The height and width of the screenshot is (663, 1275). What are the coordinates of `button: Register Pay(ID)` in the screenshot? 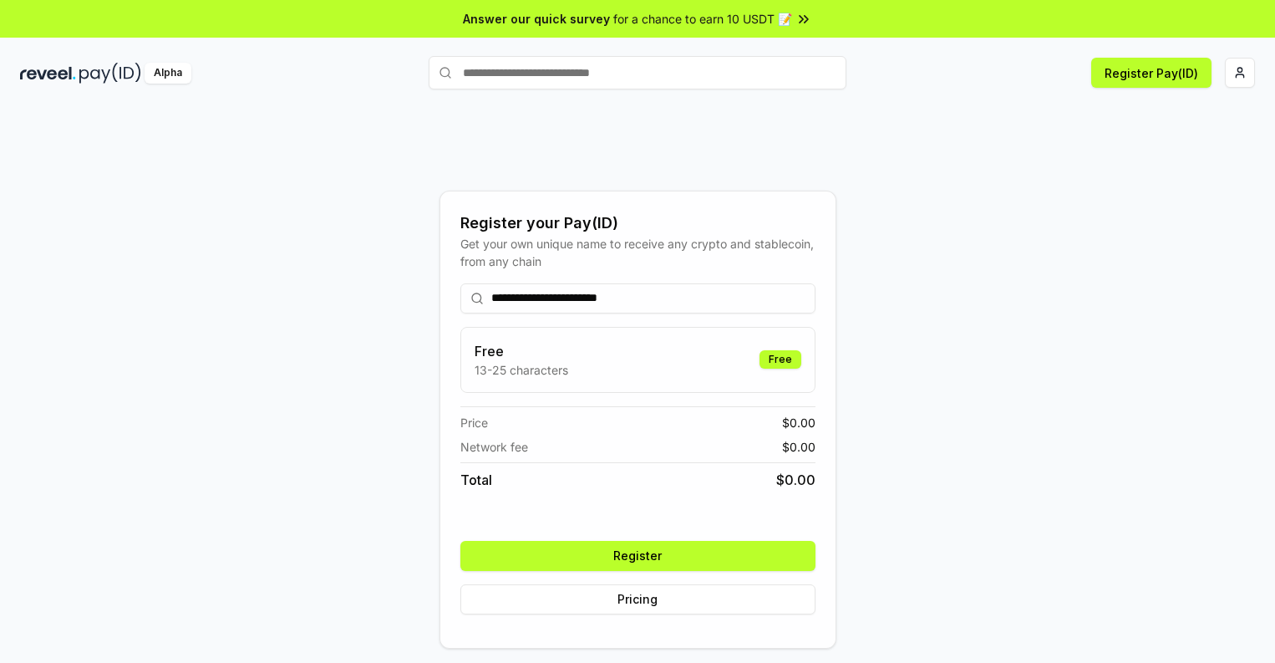 It's located at (1152, 73).